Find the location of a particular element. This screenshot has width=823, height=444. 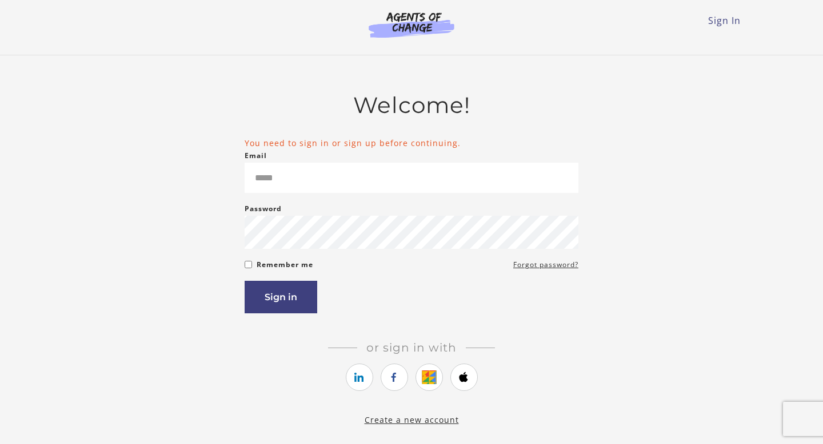

span: Or sign in with is located at coordinates (411, 348).